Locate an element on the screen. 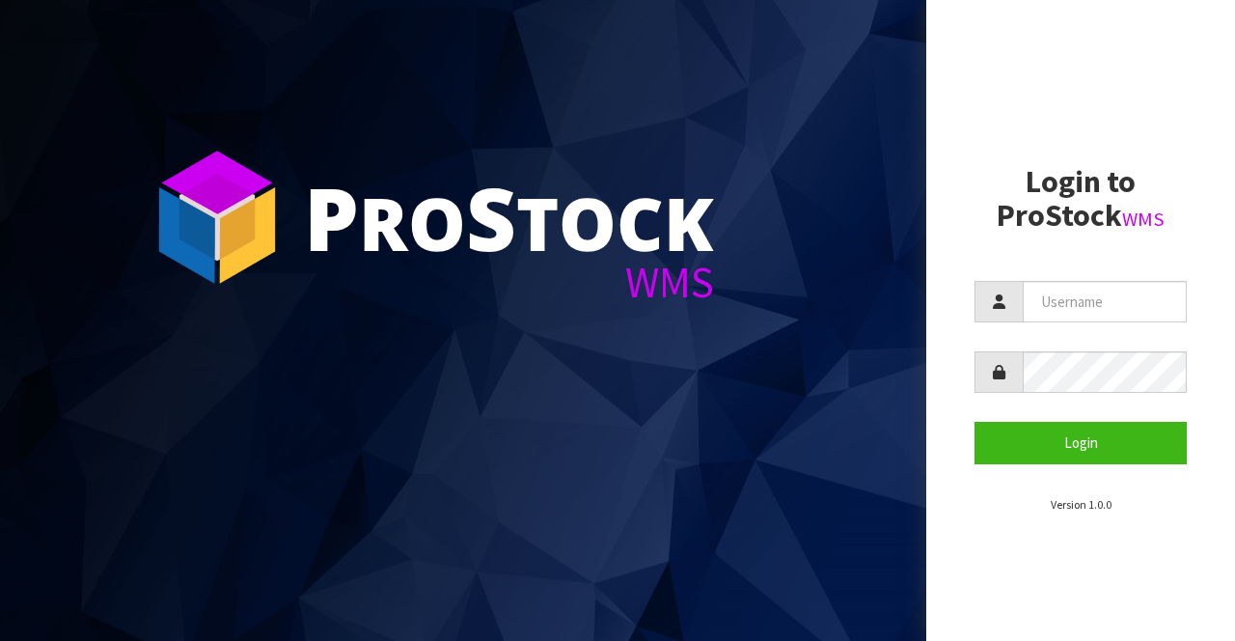 Image resolution: width=1235 pixels, height=641 pixels. span: S is located at coordinates (491, 217).